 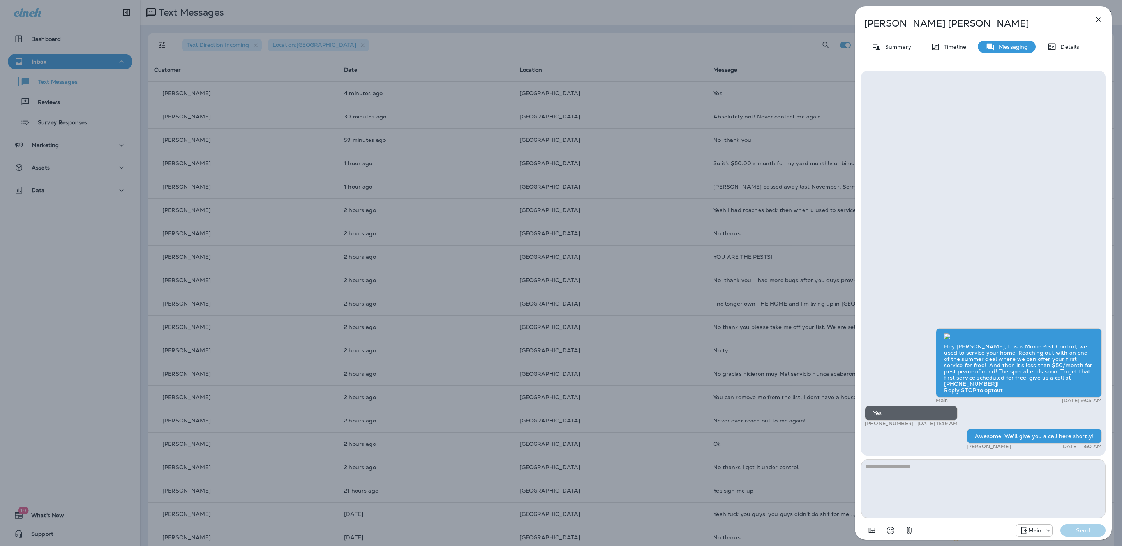 I want to click on p: Messaging, so click(x=1011, y=47).